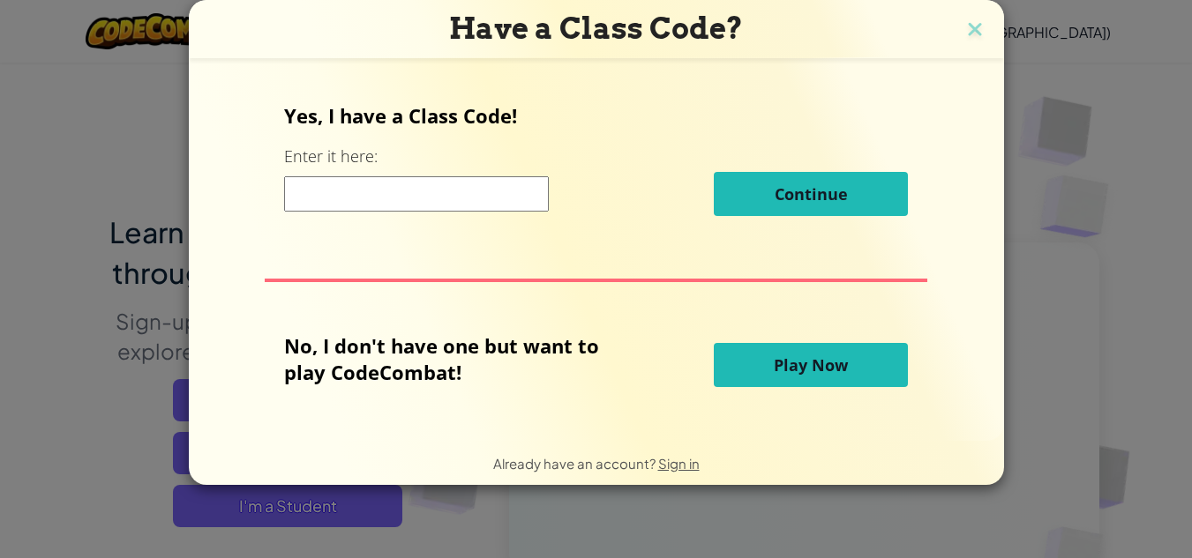 The image size is (1192, 558). Describe the element at coordinates (975, 31) in the screenshot. I see `img: close icon` at that location.